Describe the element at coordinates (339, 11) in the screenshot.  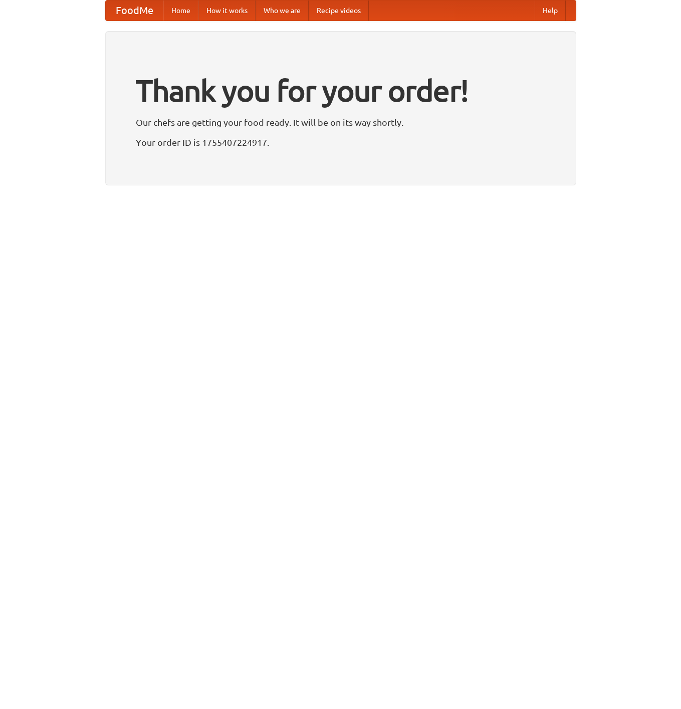
I see `a: Recipe videos` at that location.